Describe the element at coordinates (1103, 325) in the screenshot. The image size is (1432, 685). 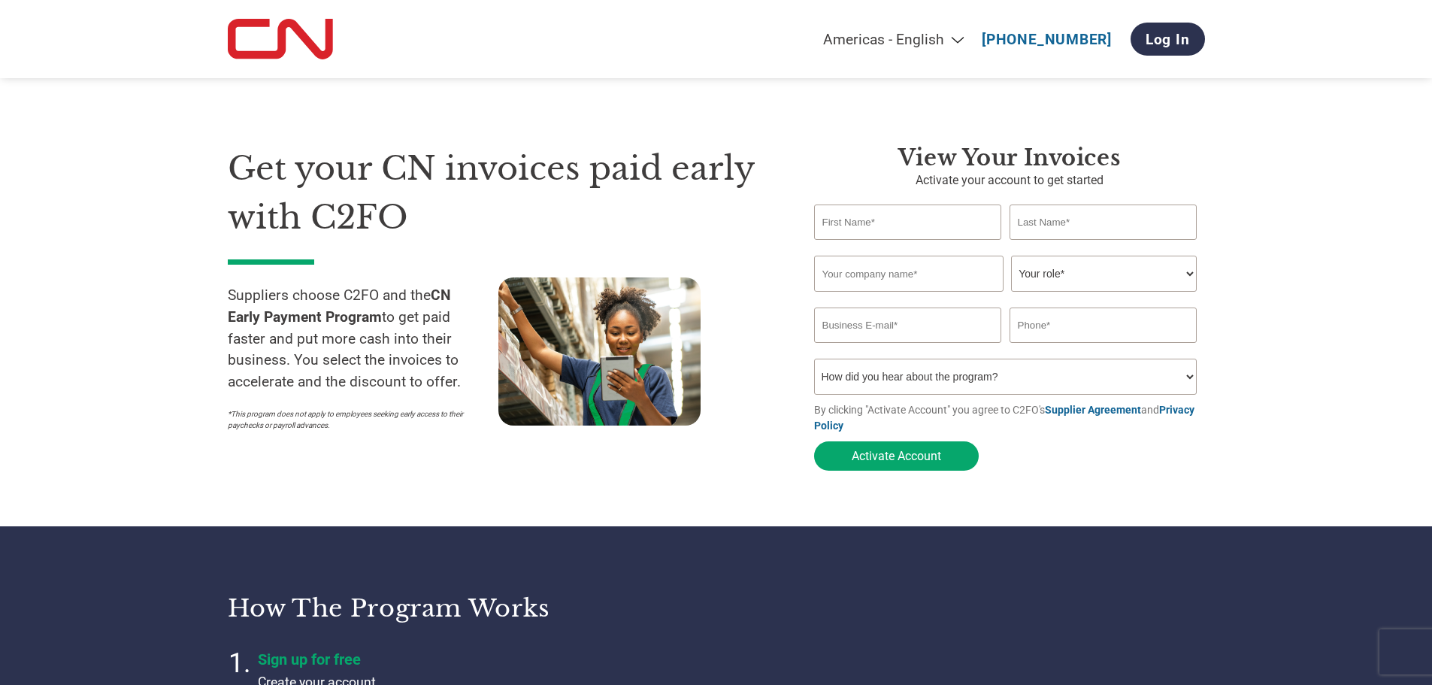
I see `input: Phone*` at that location.